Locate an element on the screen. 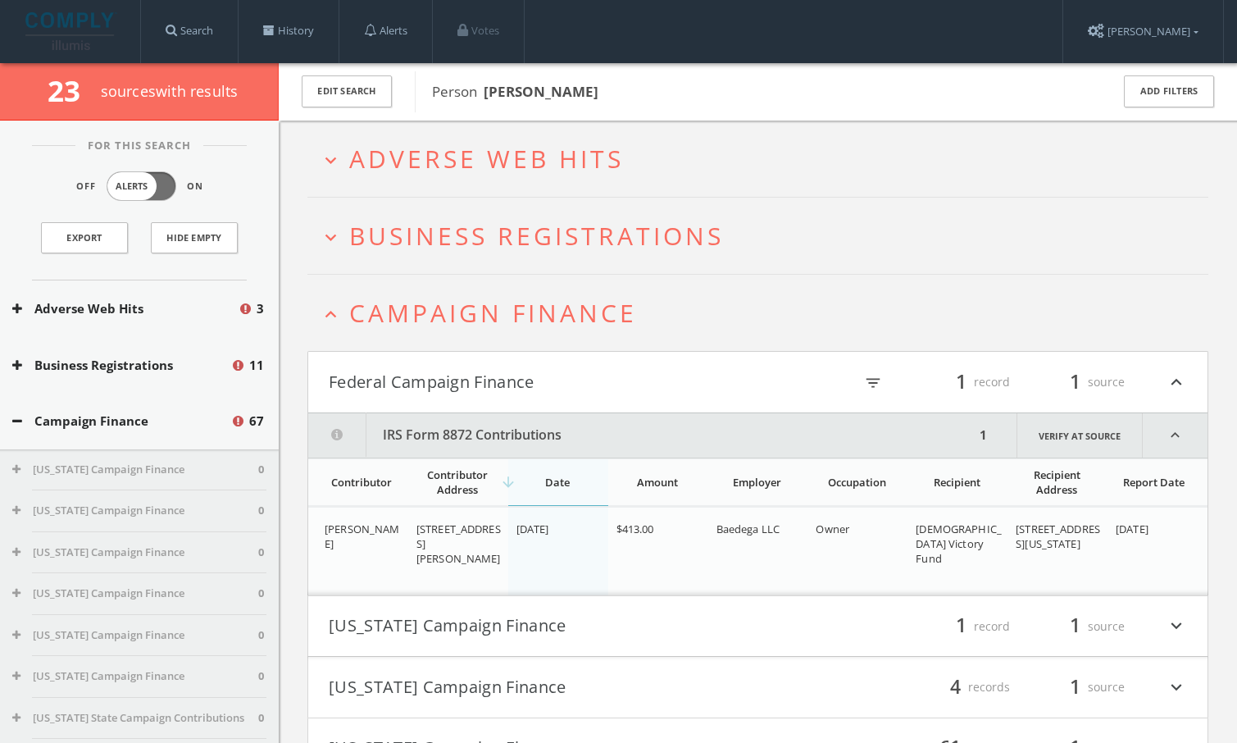 This screenshot has width=1237, height=743. div: Occupation is located at coordinates (857, 482).